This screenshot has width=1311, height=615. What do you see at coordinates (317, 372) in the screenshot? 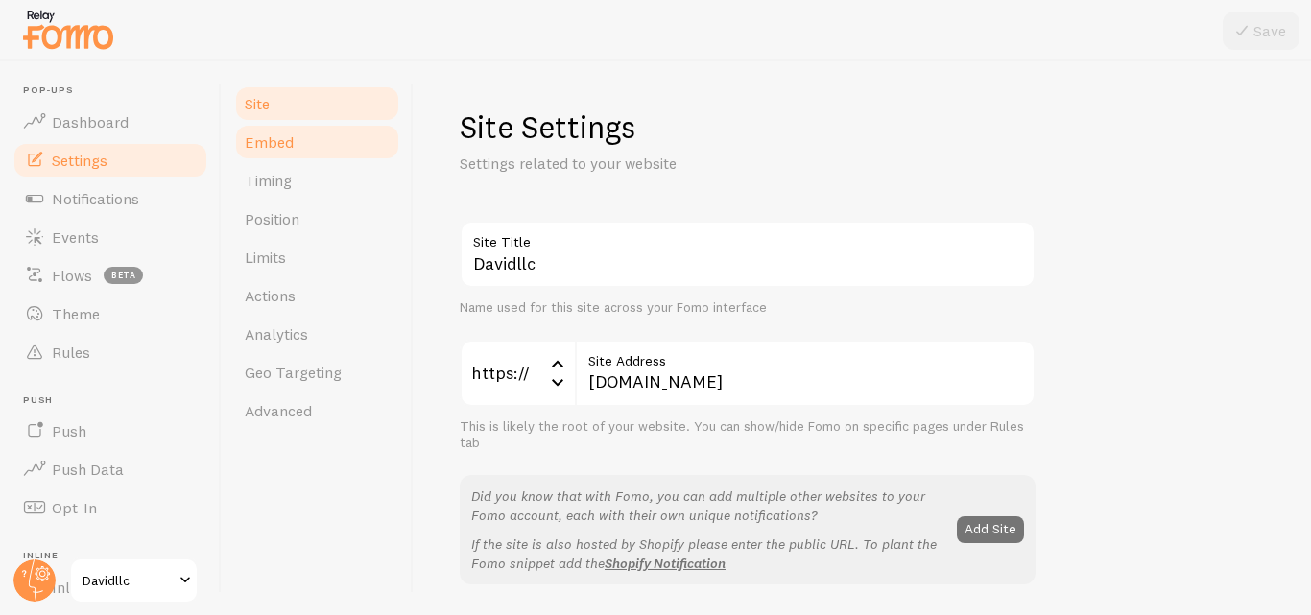
I see `a: Geo Targeting` at bounding box center [317, 372].